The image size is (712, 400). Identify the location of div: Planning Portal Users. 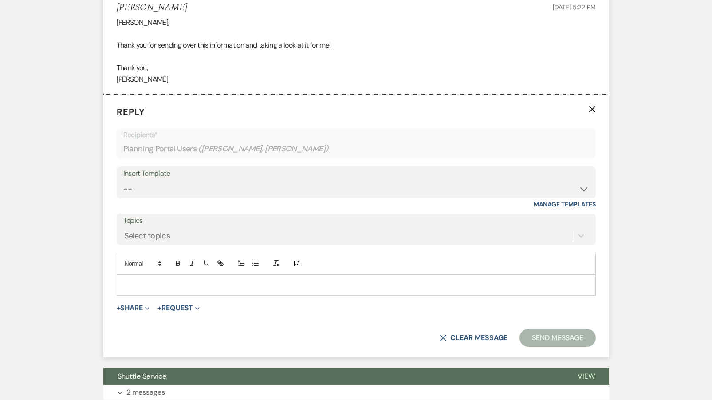
(356, 149).